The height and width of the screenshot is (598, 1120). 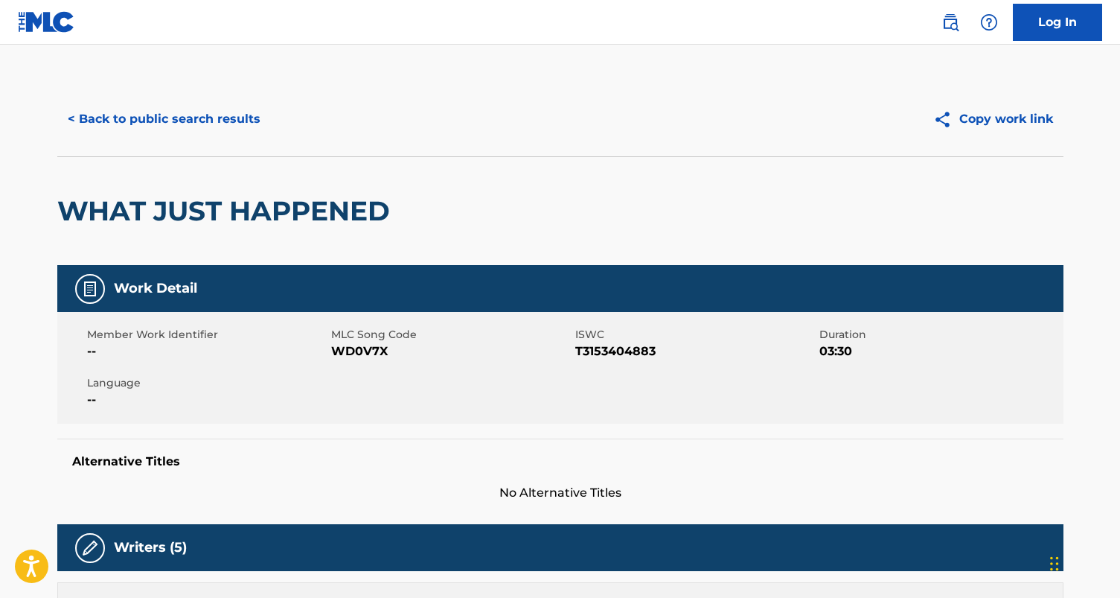 I want to click on span: No Alternative Titles, so click(x=561, y=493).